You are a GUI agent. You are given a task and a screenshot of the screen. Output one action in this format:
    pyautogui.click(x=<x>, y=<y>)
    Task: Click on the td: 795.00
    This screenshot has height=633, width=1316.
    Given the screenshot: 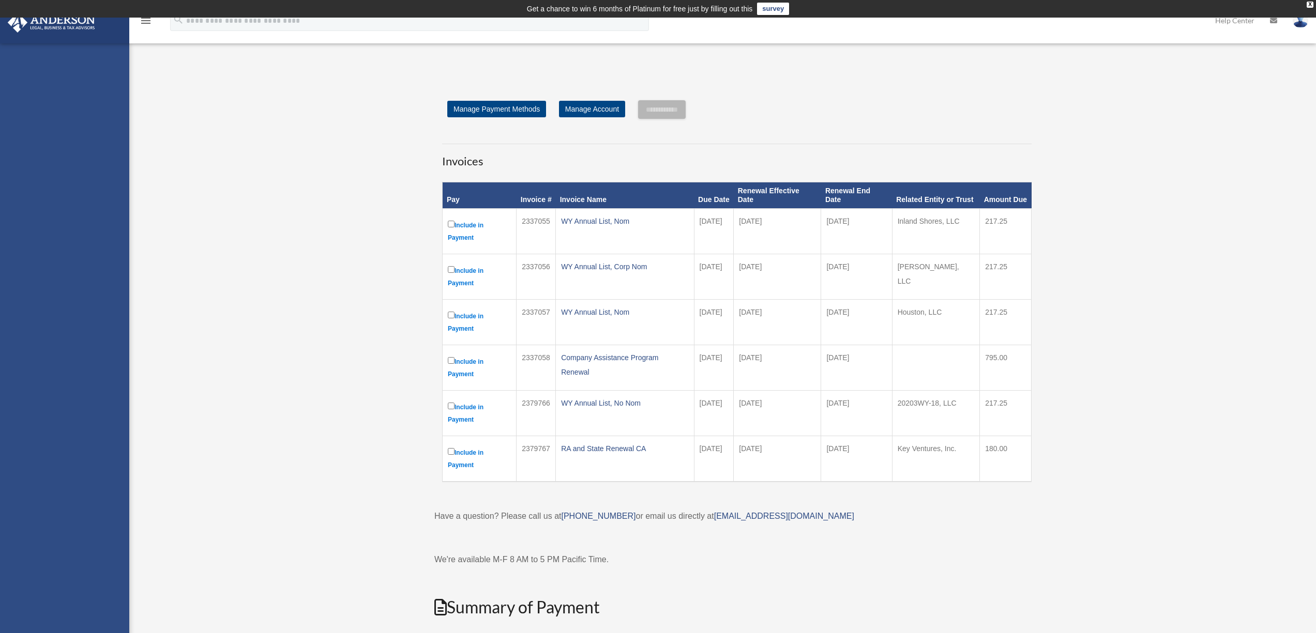 What is the action you would take?
    pyautogui.click(x=1006, y=368)
    